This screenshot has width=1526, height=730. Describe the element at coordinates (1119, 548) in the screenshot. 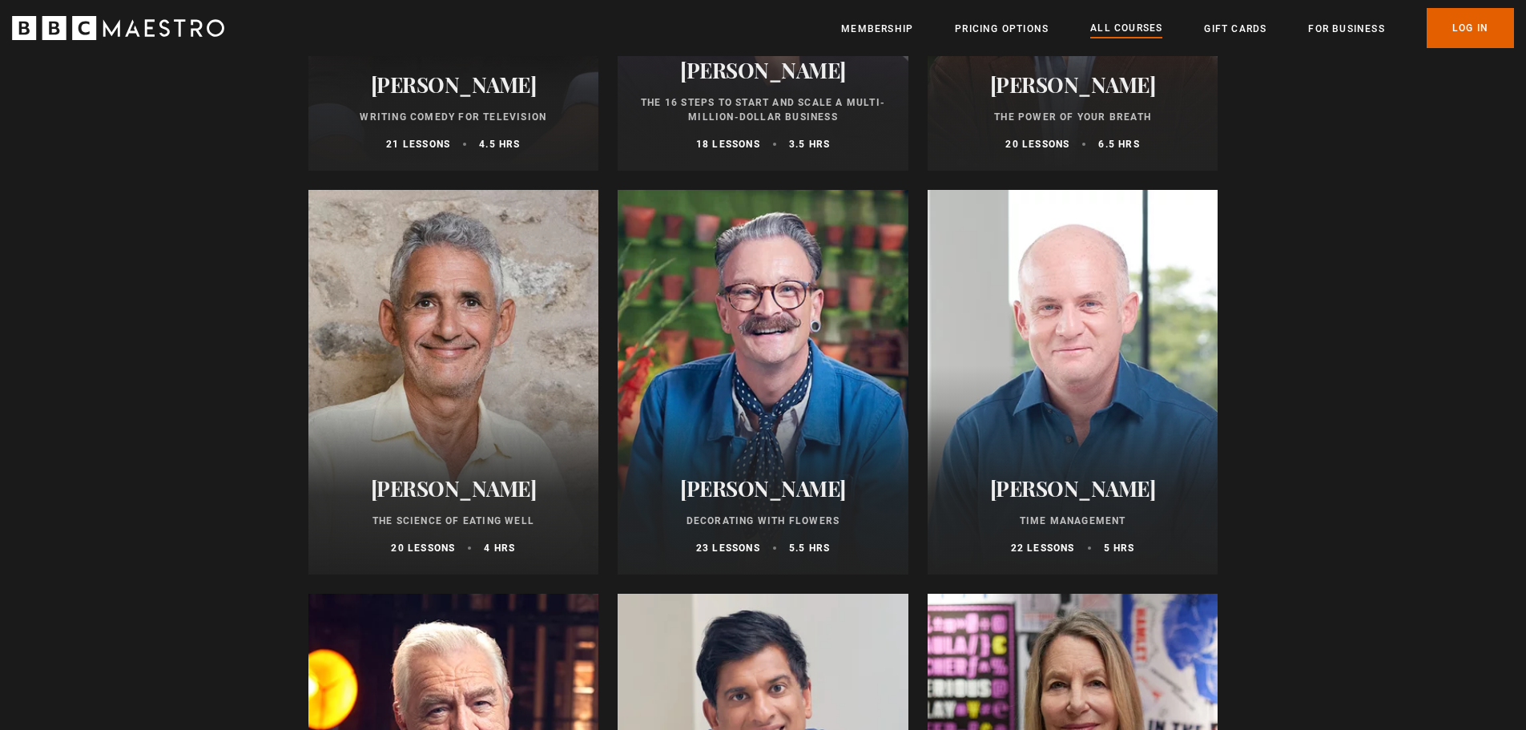

I see `p: 5 hrs` at that location.